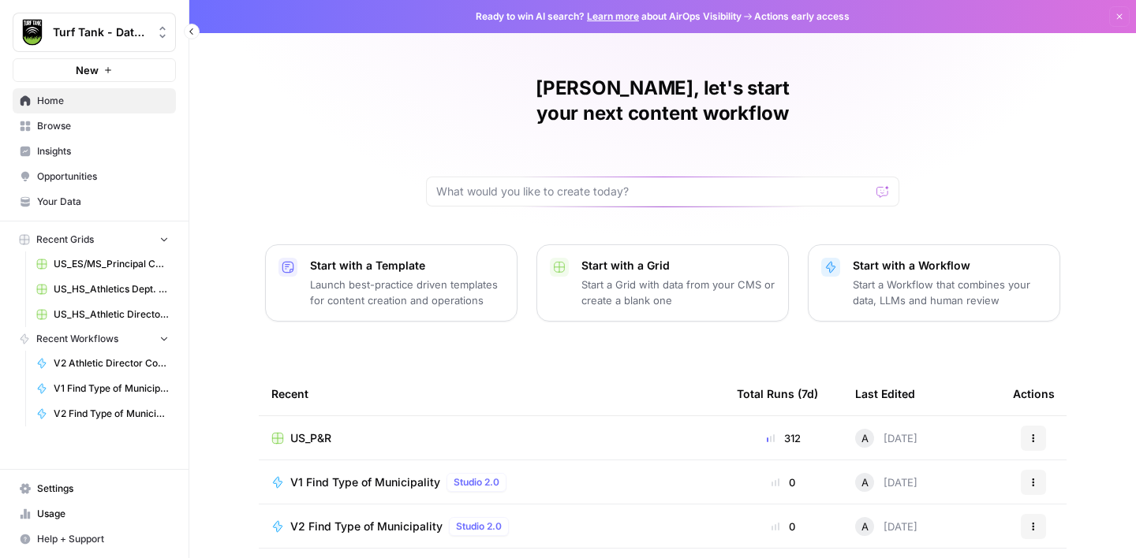 Image resolution: width=1136 pixels, height=558 pixels. I want to click on p: Start with a Workflow, so click(950, 266).